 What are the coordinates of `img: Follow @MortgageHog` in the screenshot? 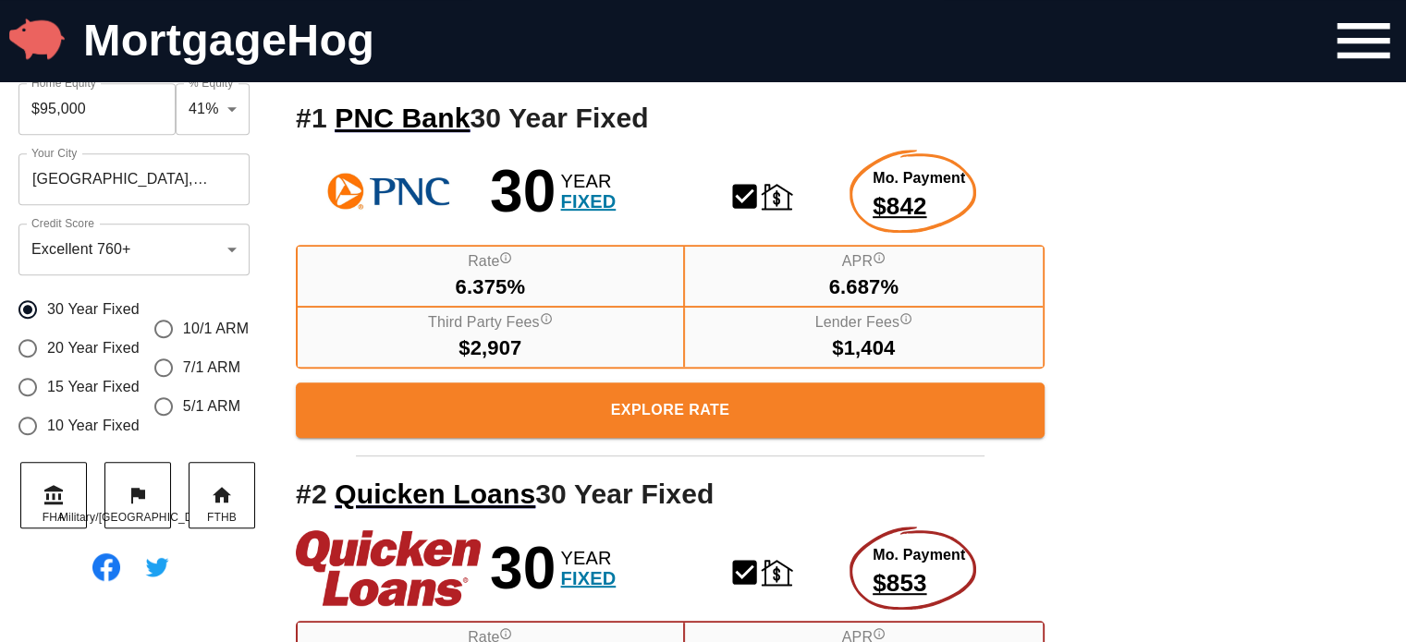 It's located at (157, 568).